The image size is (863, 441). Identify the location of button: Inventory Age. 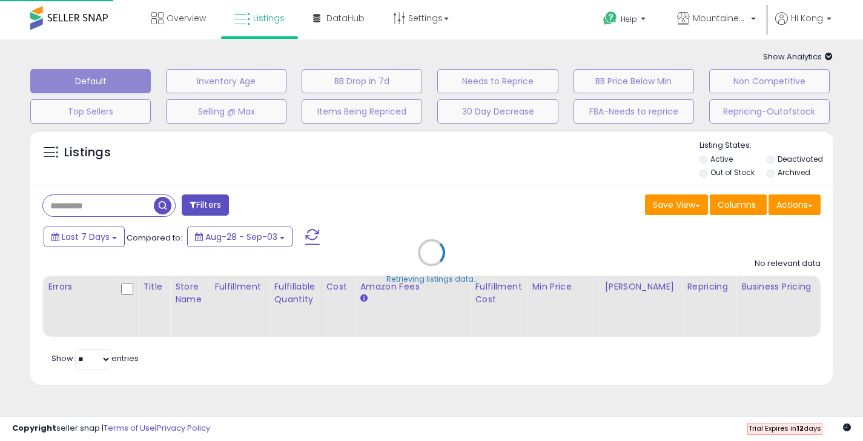
(226, 81).